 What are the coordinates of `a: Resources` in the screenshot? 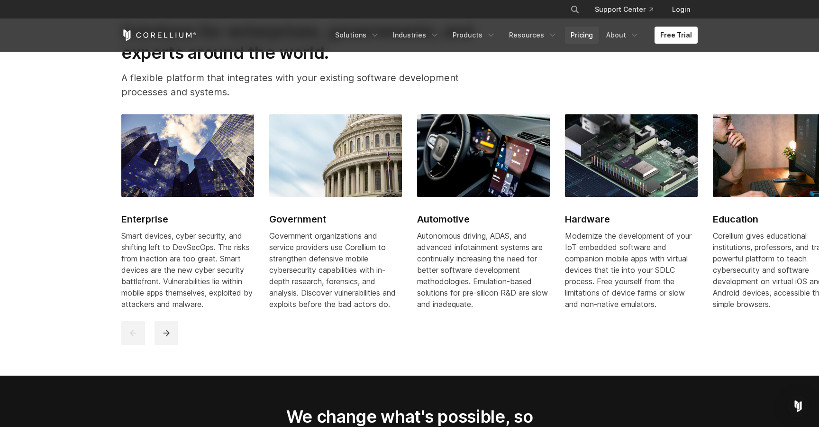 It's located at (533, 35).